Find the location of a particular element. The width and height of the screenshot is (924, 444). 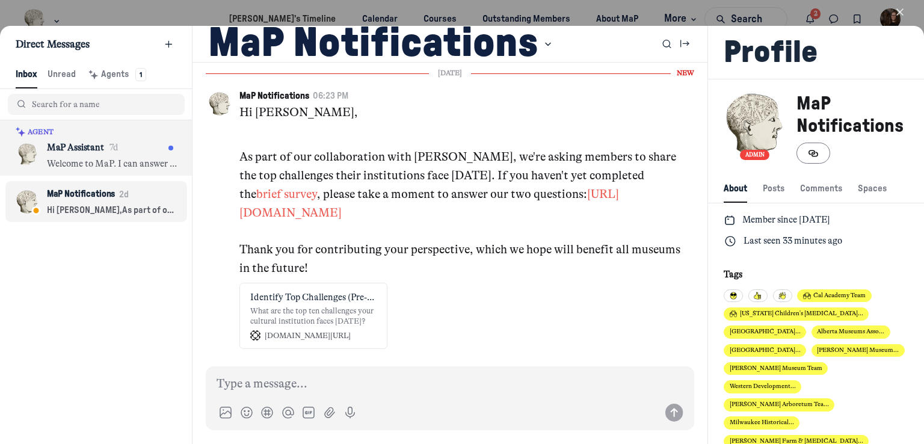

h2: Profile is located at coordinates (771, 52).